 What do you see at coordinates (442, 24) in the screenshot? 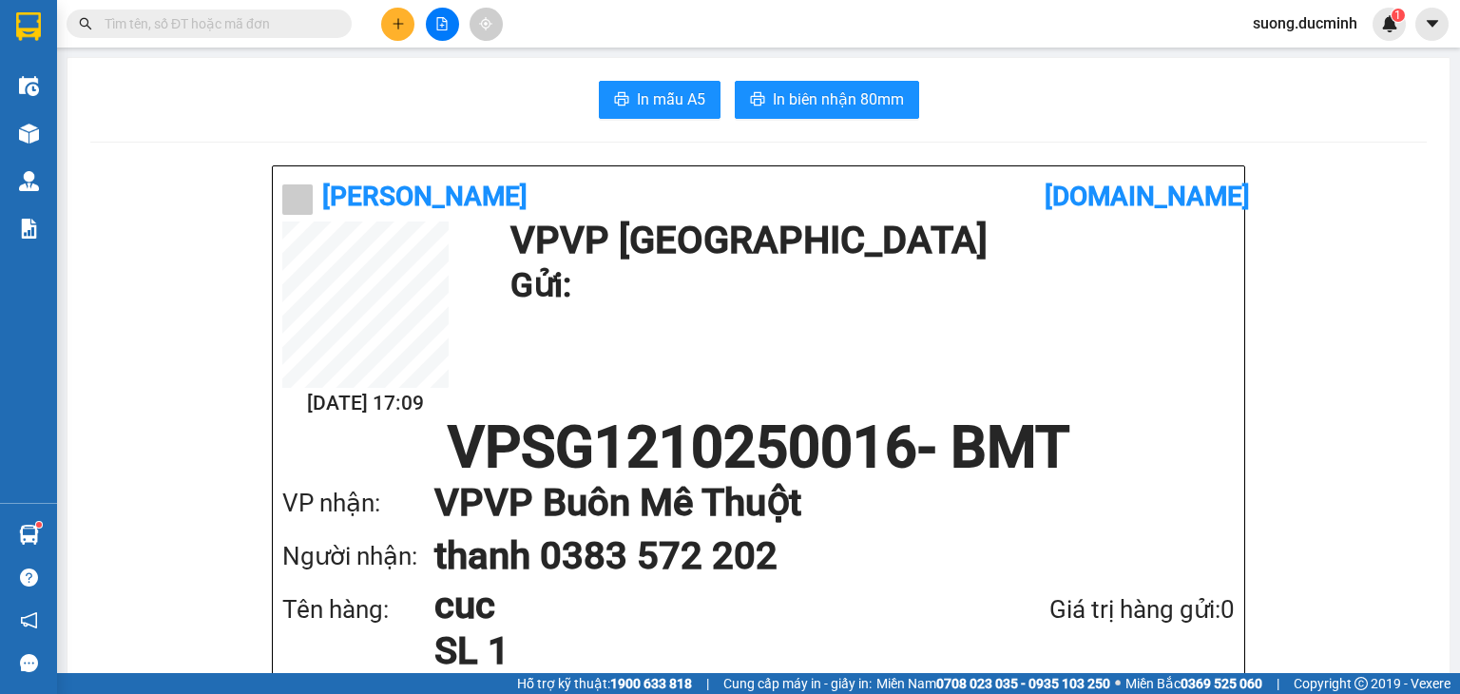
I see `button: file-add` at bounding box center [442, 24].